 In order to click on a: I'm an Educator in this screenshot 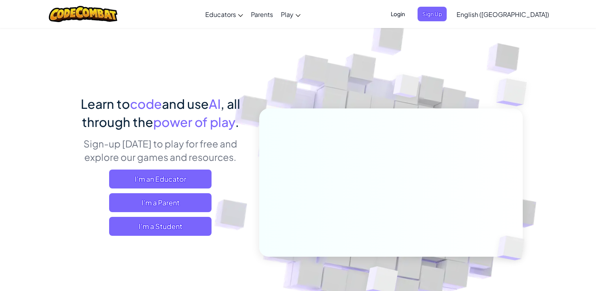, I will do `click(160, 179)`.